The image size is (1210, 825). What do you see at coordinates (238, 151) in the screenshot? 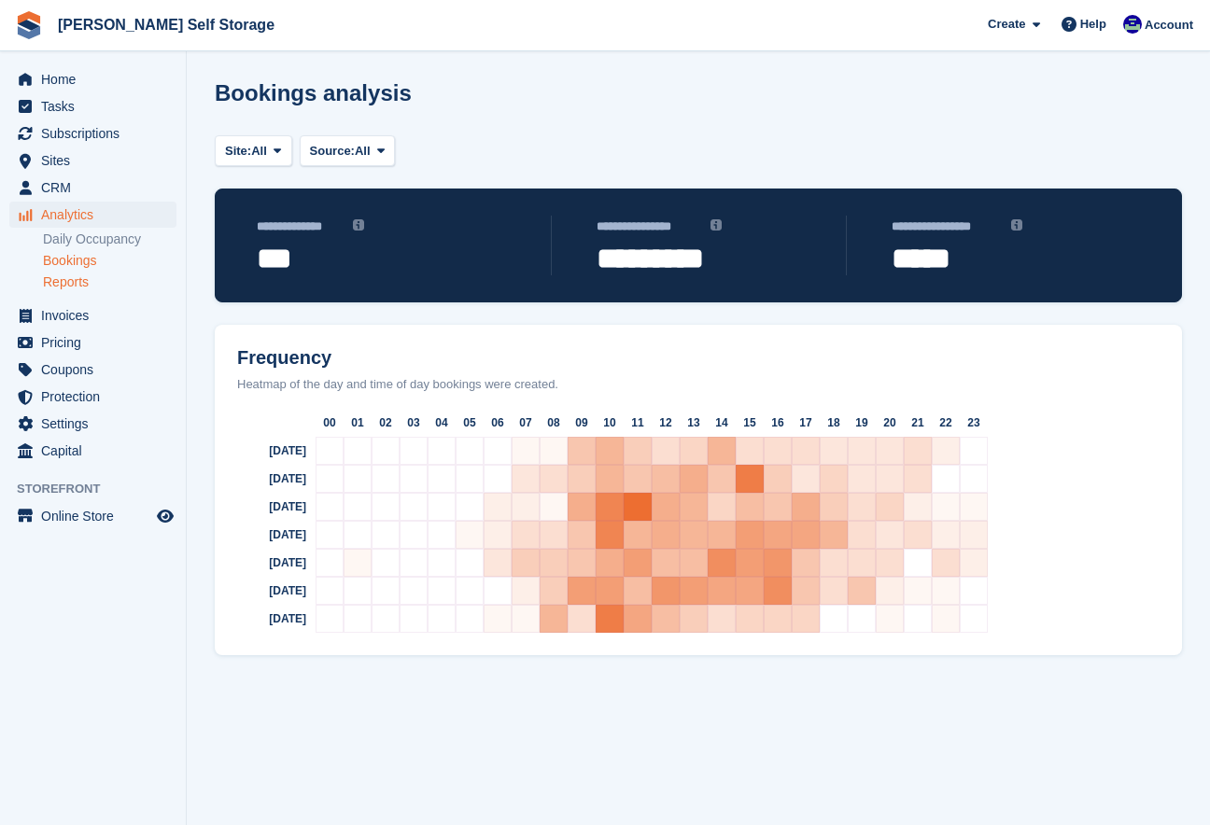
I see `span: Site:` at bounding box center [238, 151].